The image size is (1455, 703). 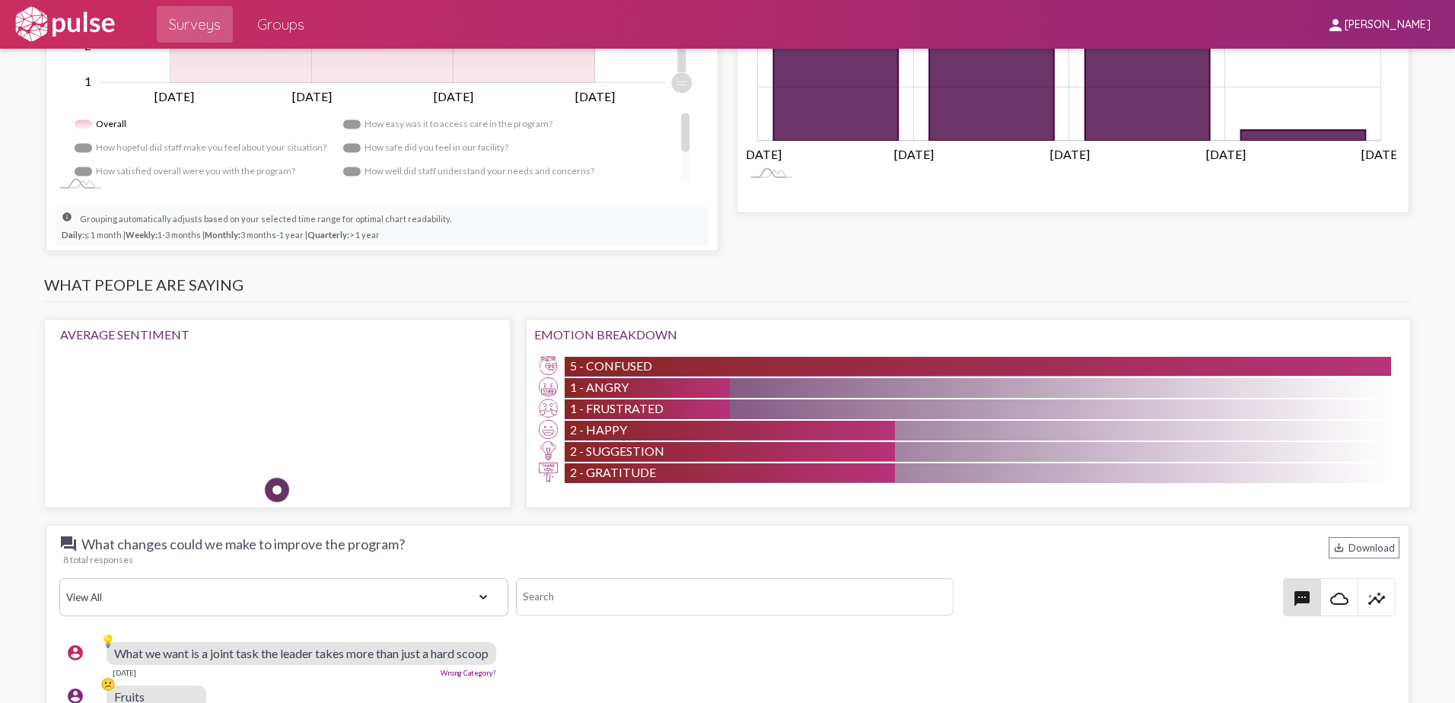 What do you see at coordinates (232, 544) in the screenshot?
I see `span: What changes could we make to improve the program?` at bounding box center [232, 544].